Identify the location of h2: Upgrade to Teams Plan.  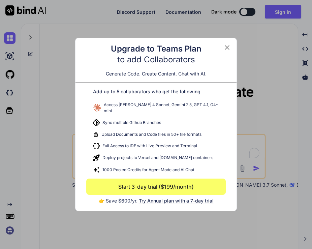
(156, 49).